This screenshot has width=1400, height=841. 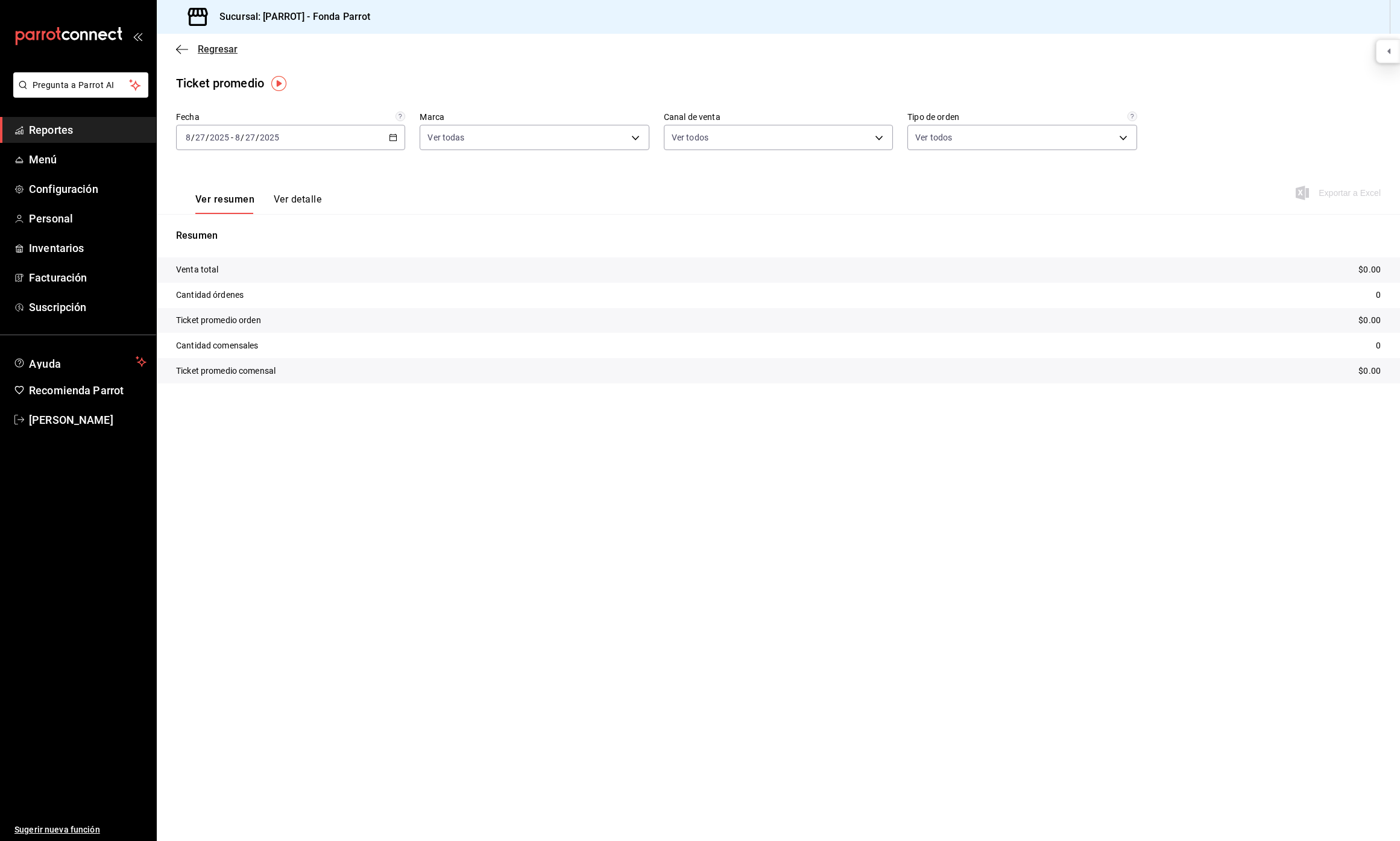 What do you see at coordinates (88, 218) in the screenshot?
I see `span: Personal` at bounding box center [88, 218].